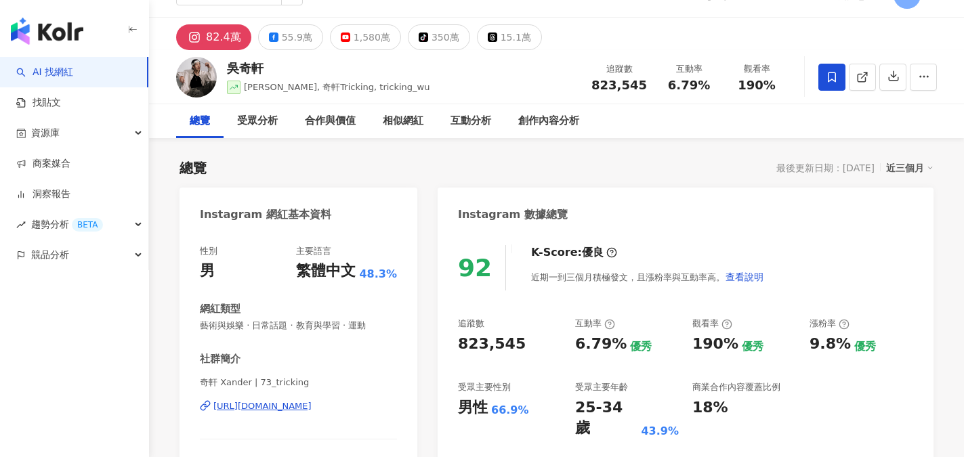 This screenshot has width=964, height=457. I want to click on a: 找貼文, so click(39, 103).